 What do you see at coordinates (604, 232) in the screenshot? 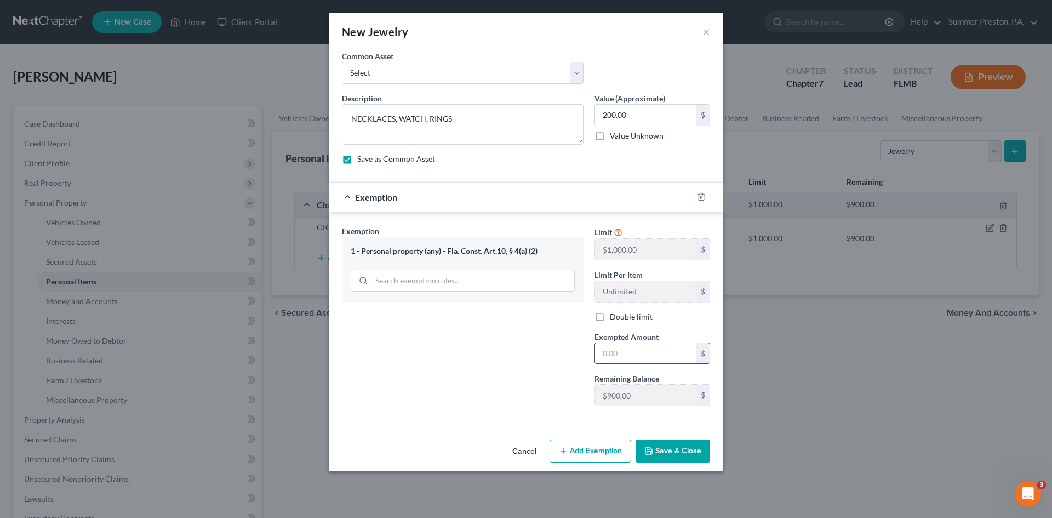
I see `span: Limit` at bounding box center [604, 232].